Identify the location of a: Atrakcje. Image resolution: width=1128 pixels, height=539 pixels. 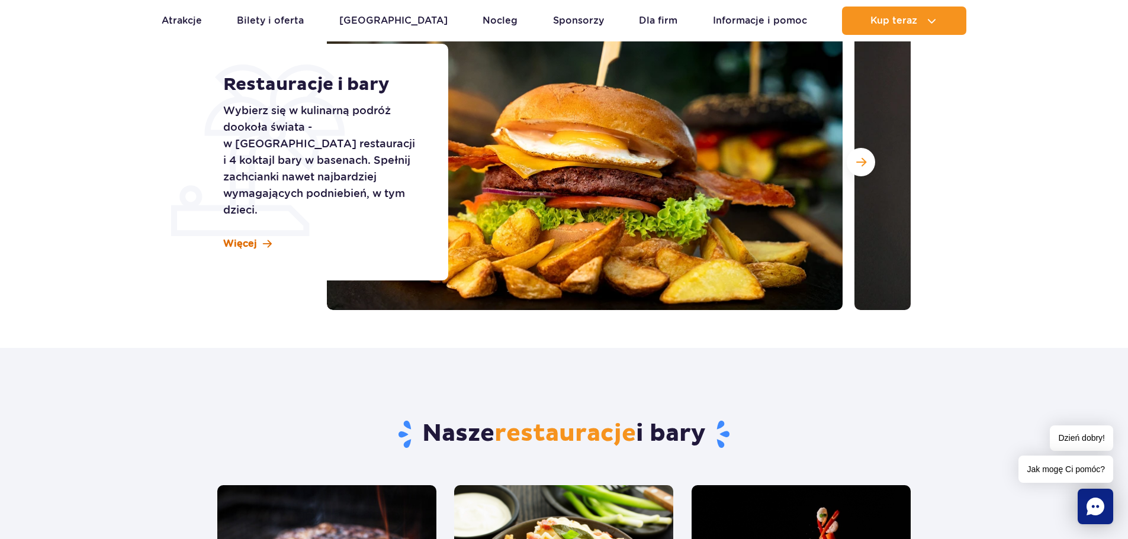
(182, 21).